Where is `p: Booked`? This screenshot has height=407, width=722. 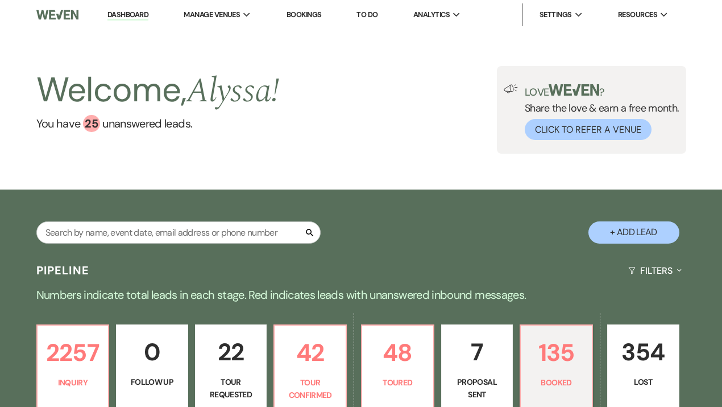 p: Booked is located at coordinates (556, 382).